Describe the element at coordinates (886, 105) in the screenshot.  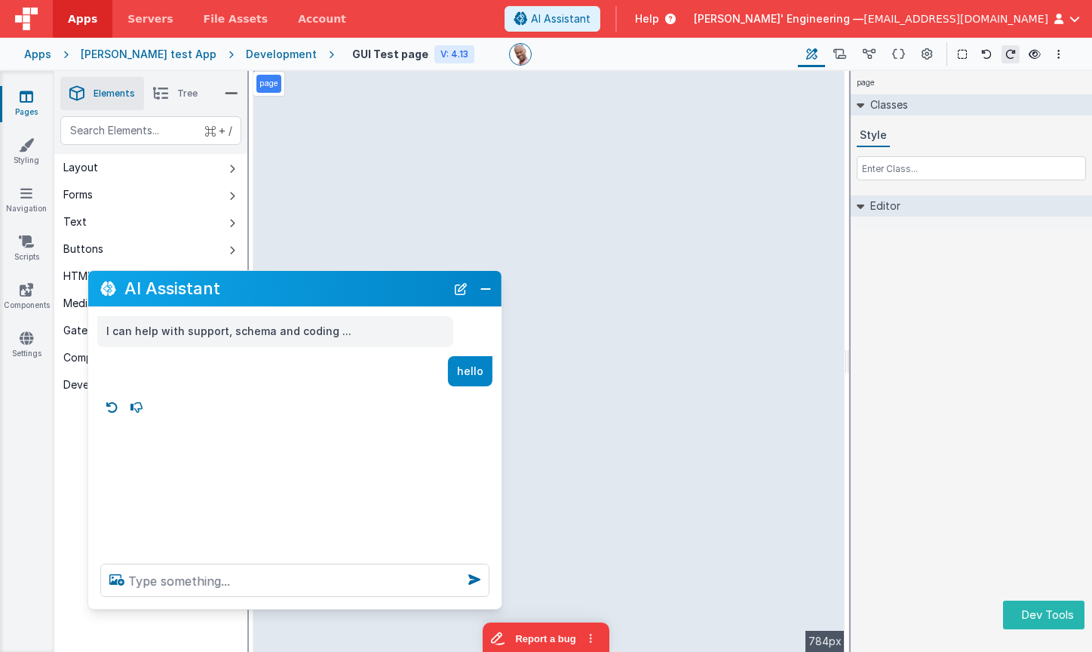
I see `h2: Classes` at that location.